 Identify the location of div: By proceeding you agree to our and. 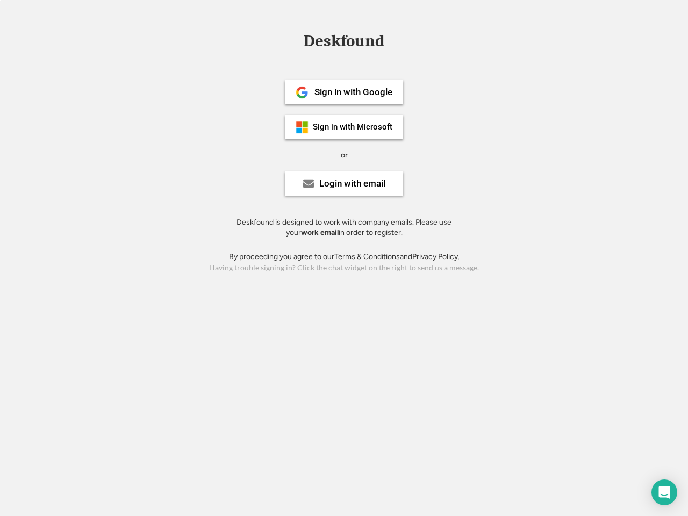
(344, 257).